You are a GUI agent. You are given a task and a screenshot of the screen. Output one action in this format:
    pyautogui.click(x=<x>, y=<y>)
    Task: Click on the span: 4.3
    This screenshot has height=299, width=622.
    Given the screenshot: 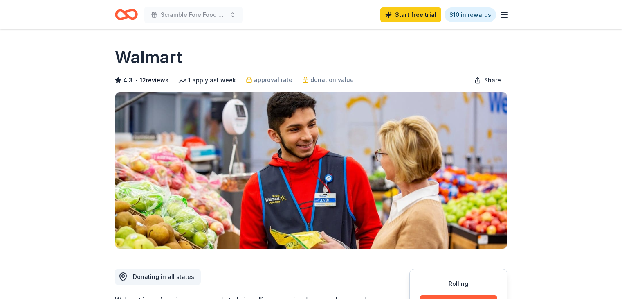 What is the action you would take?
    pyautogui.click(x=128, y=80)
    